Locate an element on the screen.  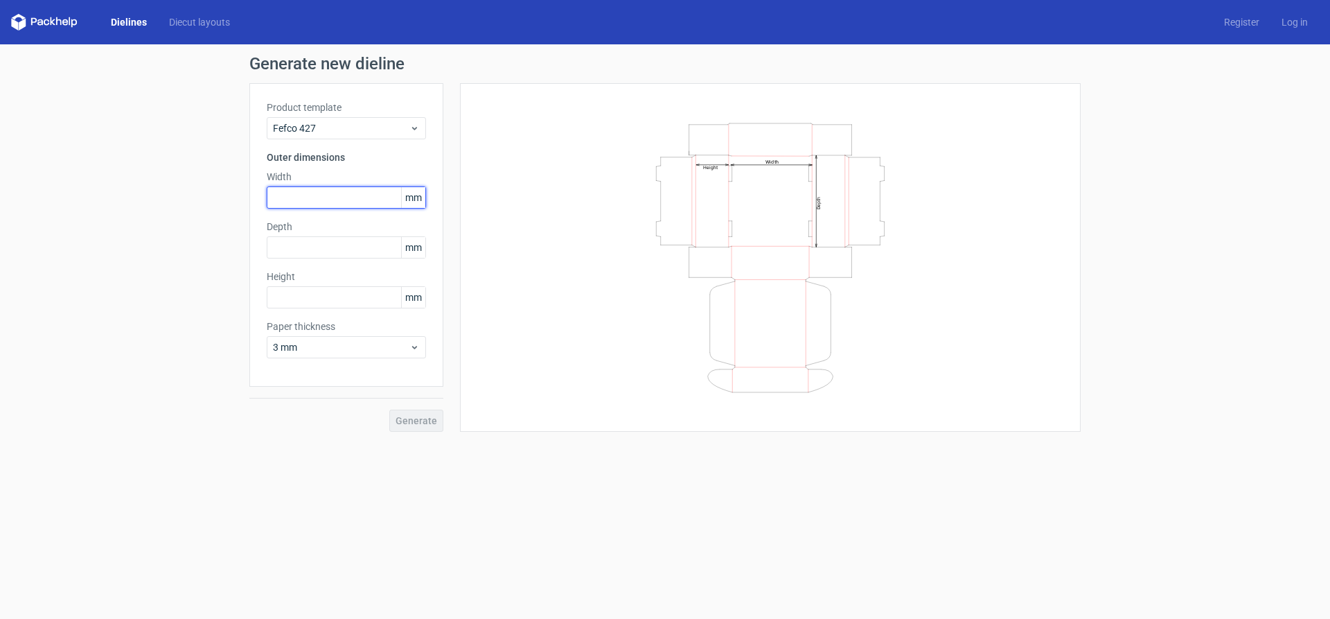
a: Log in is located at coordinates (1295, 22).